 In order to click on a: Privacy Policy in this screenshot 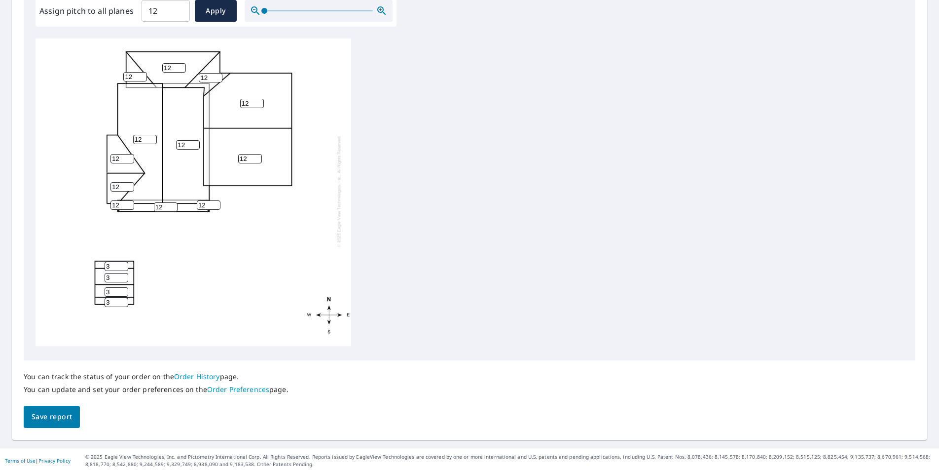, I will do `click(54, 460)`.